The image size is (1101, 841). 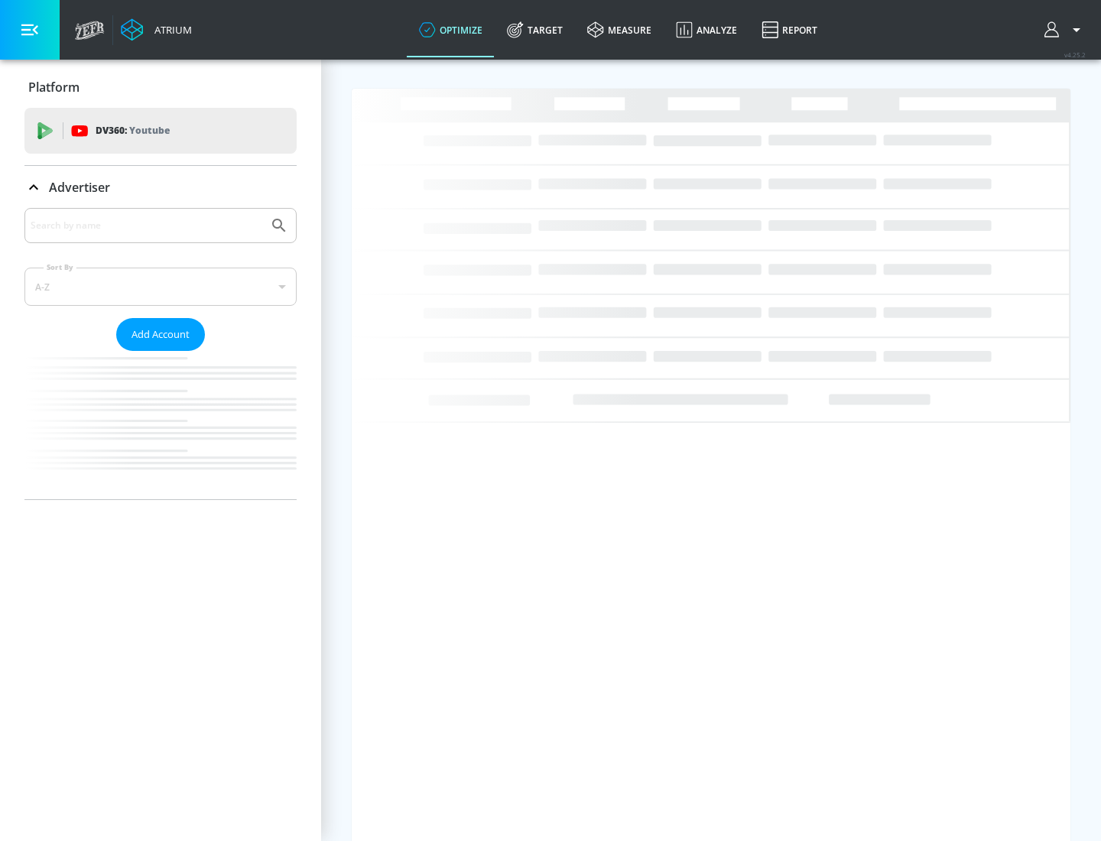 What do you see at coordinates (161, 87) in the screenshot?
I see `div: Platform` at bounding box center [161, 87].